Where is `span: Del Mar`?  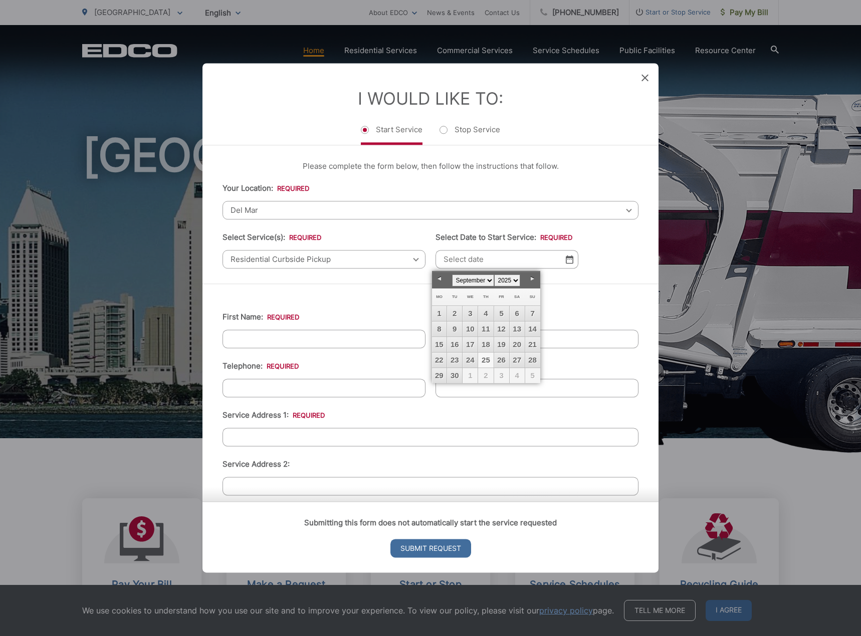 span: Del Mar is located at coordinates (430, 210).